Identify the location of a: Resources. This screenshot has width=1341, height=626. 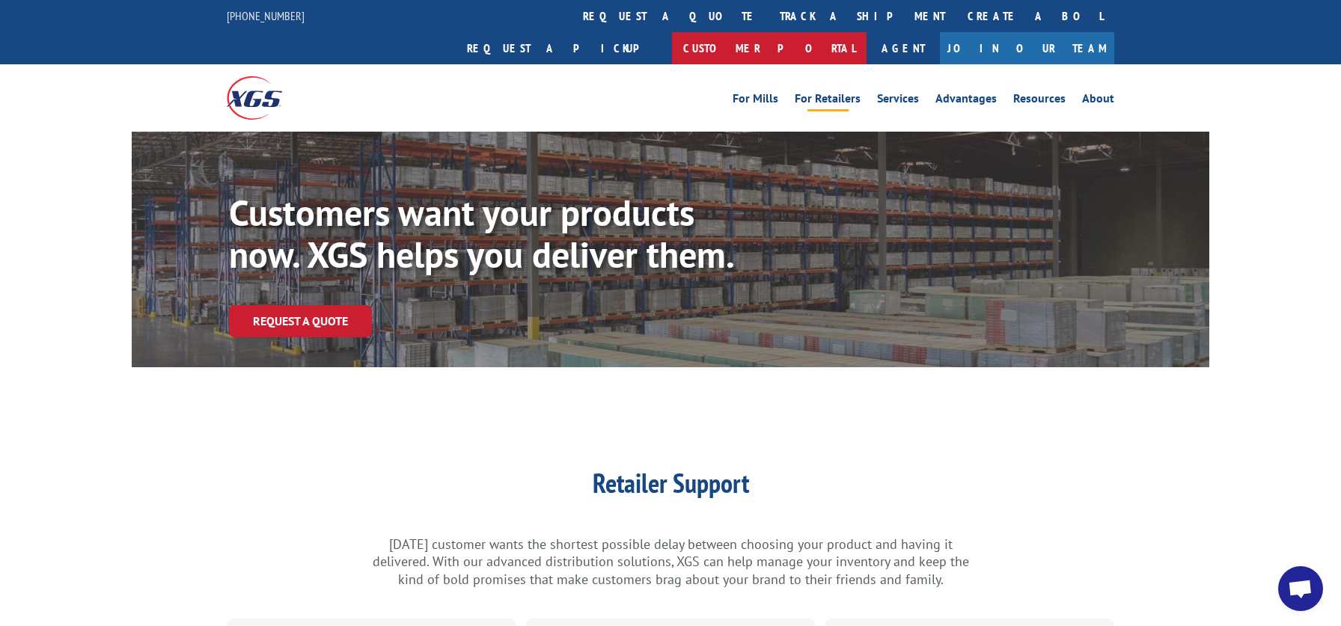
(1039, 101).